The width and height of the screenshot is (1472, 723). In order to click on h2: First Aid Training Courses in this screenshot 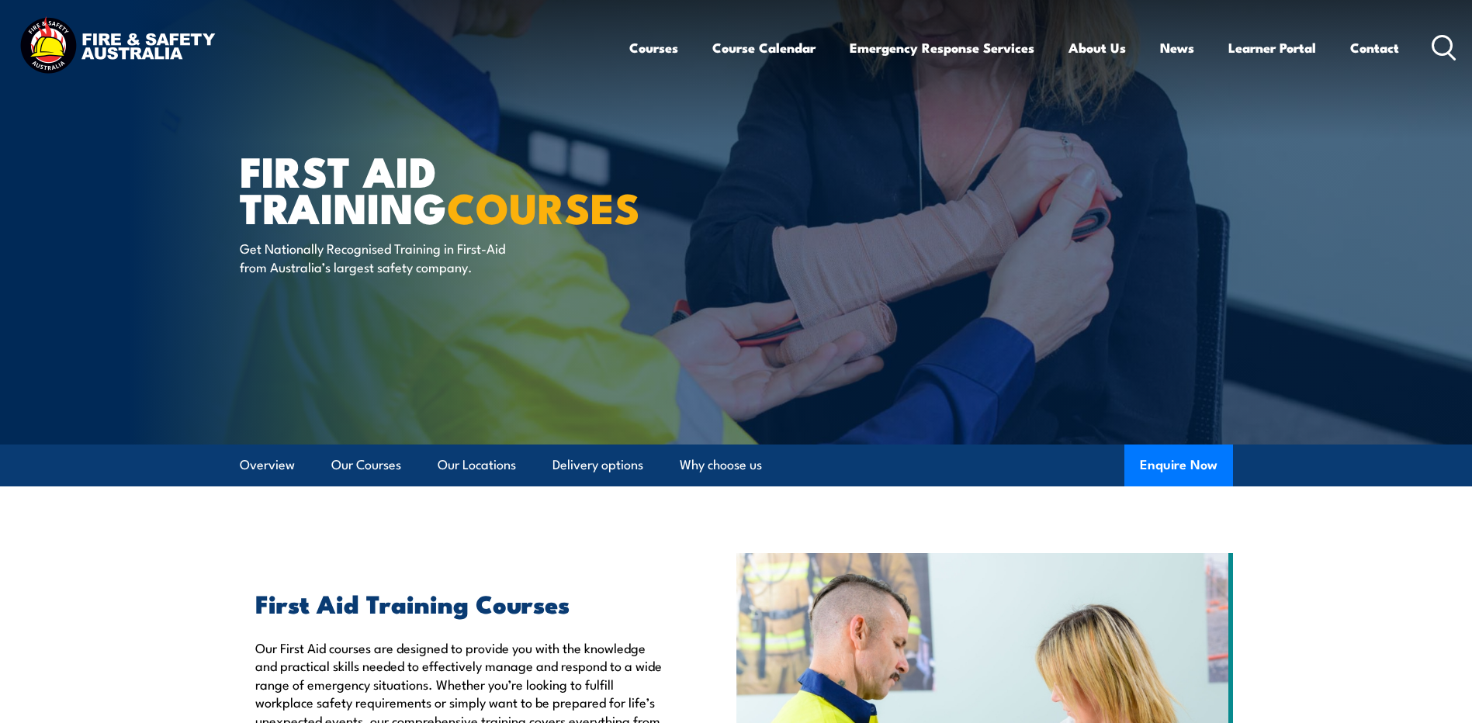, I will do `click(460, 603)`.